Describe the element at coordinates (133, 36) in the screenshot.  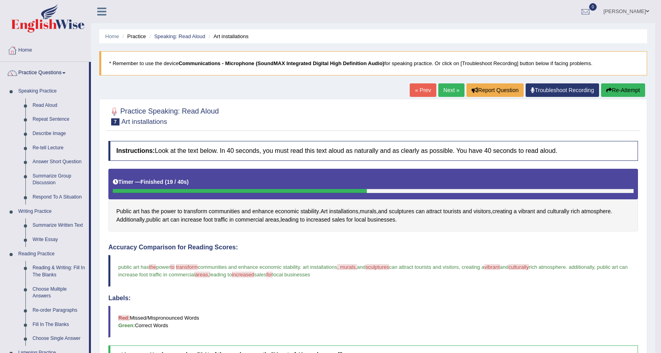
I see `li: Practice` at that location.